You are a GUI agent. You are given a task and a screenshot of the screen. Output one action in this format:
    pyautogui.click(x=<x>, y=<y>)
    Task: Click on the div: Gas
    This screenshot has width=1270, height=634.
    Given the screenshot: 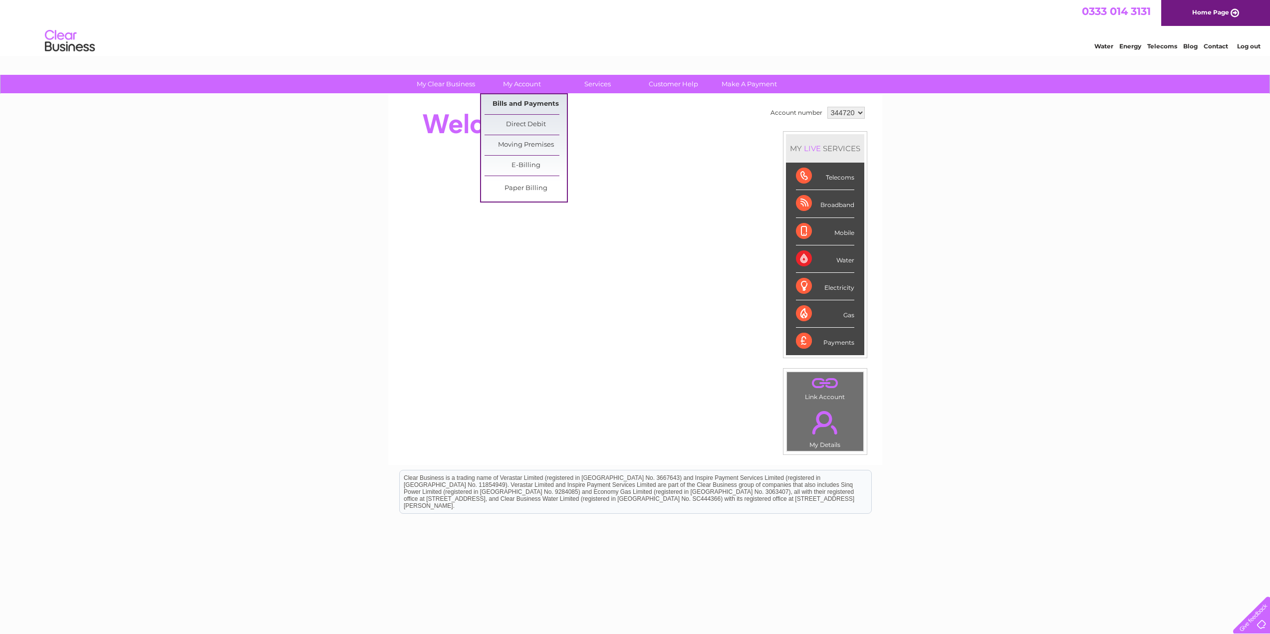 What is the action you would take?
    pyautogui.click(x=825, y=314)
    